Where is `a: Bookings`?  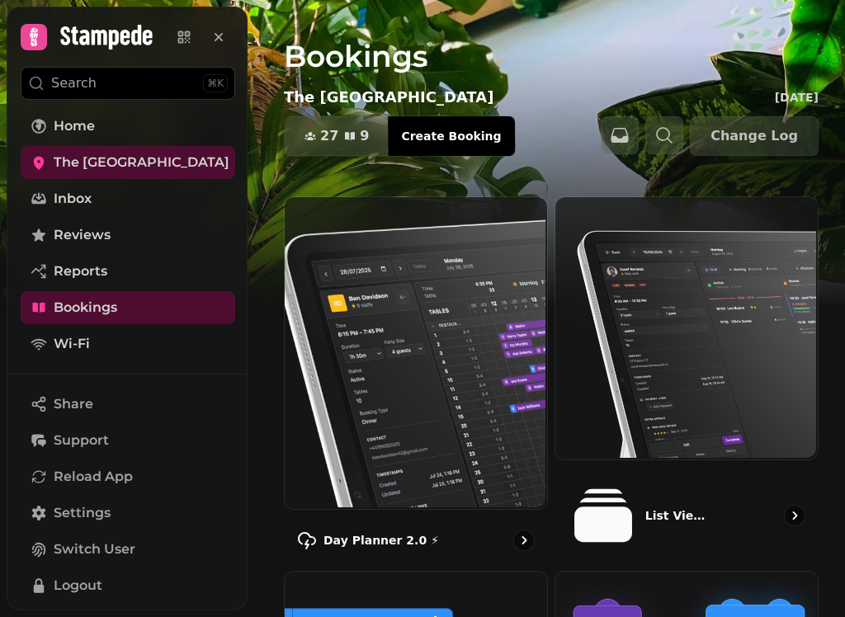
a: Bookings is located at coordinates (128, 308).